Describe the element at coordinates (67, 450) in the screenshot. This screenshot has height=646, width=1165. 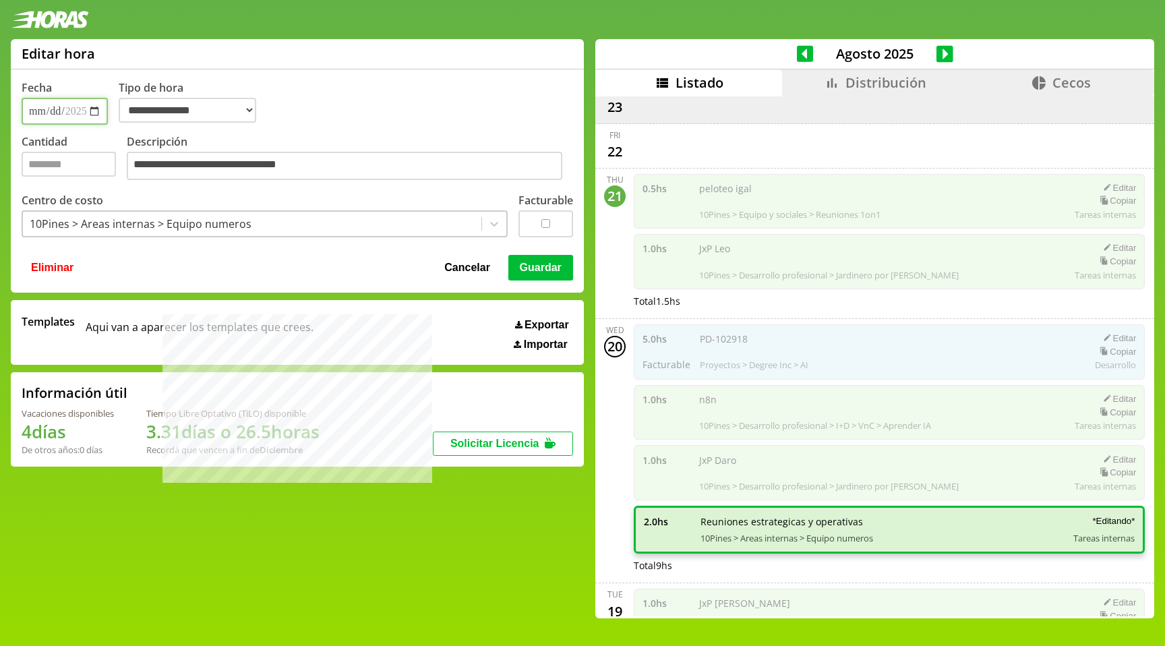
I see `div: De otros años: 0 días` at that location.